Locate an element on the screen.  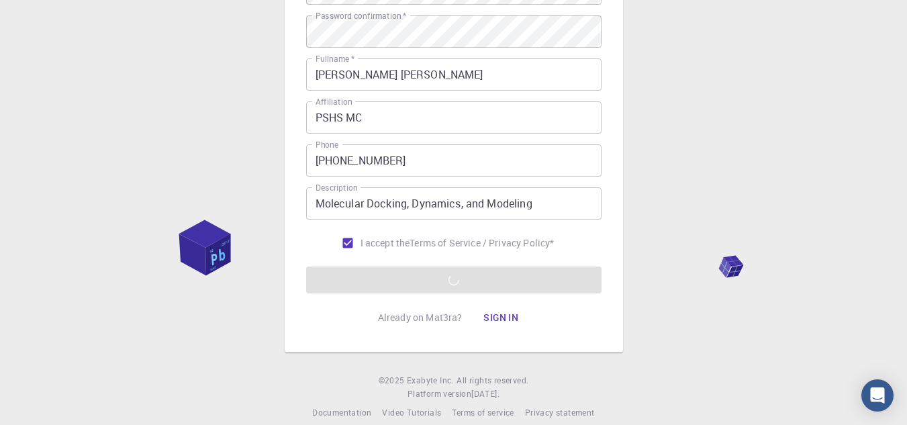
span: All rights reserved. is located at coordinates (492, 381).